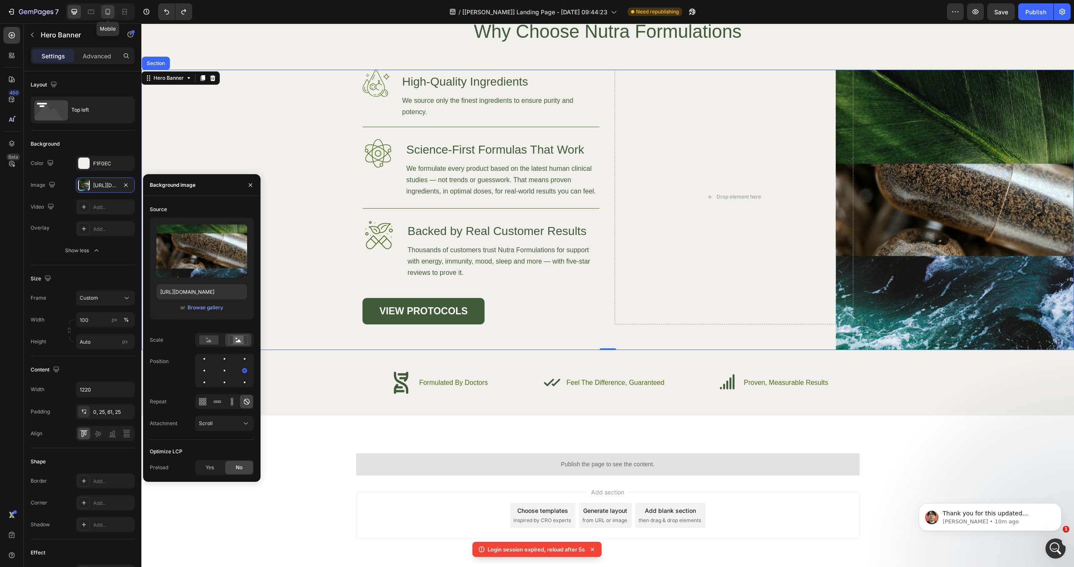 The image size is (1074, 567). I want to click on span: Yes, so click(210, 467).